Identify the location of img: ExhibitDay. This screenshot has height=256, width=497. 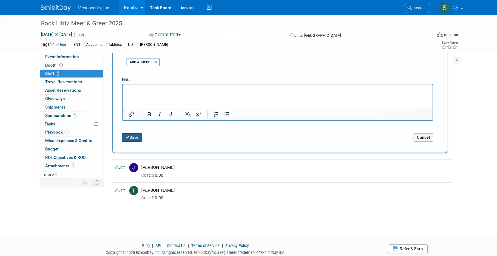
(56, 8).